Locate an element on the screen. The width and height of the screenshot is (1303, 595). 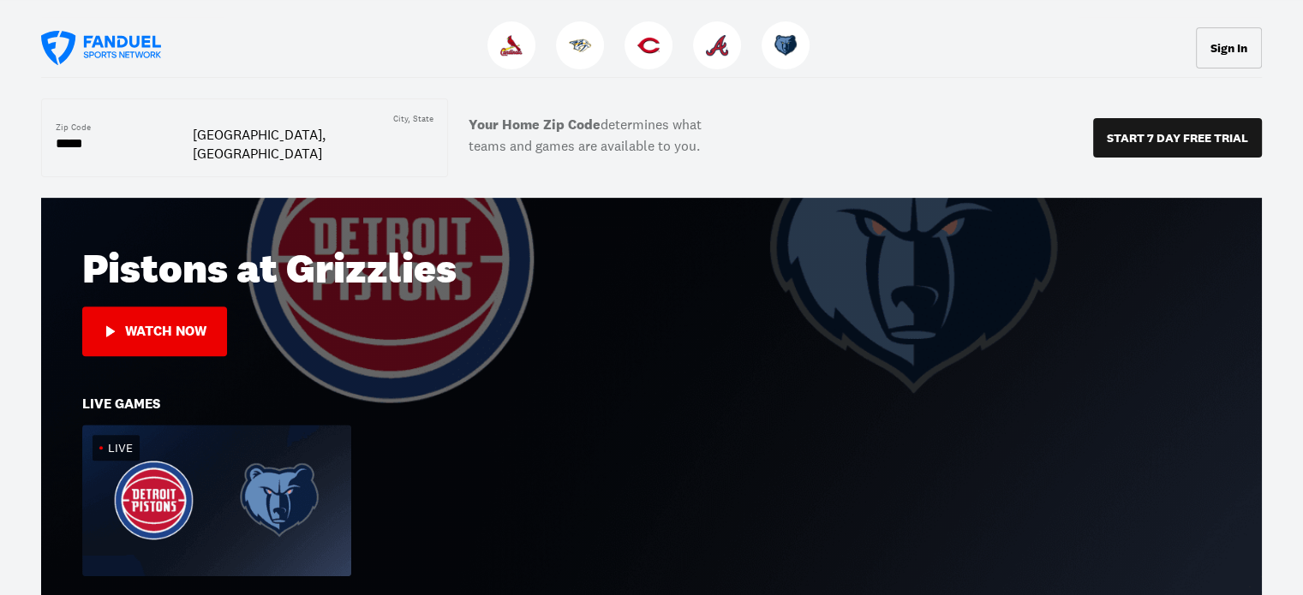
img: Predators is located at coordinates (580, 45).